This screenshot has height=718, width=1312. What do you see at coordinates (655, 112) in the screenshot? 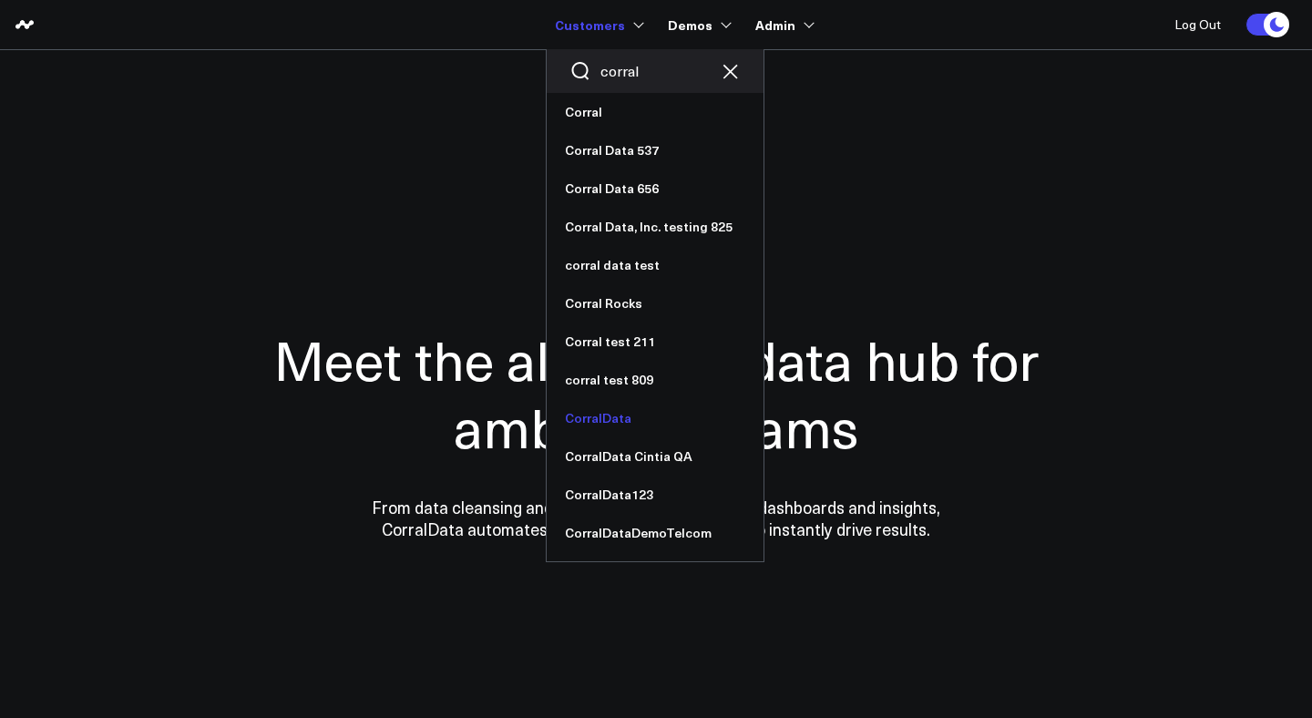
I see `a: Corral` at bounding box center [655, 112].